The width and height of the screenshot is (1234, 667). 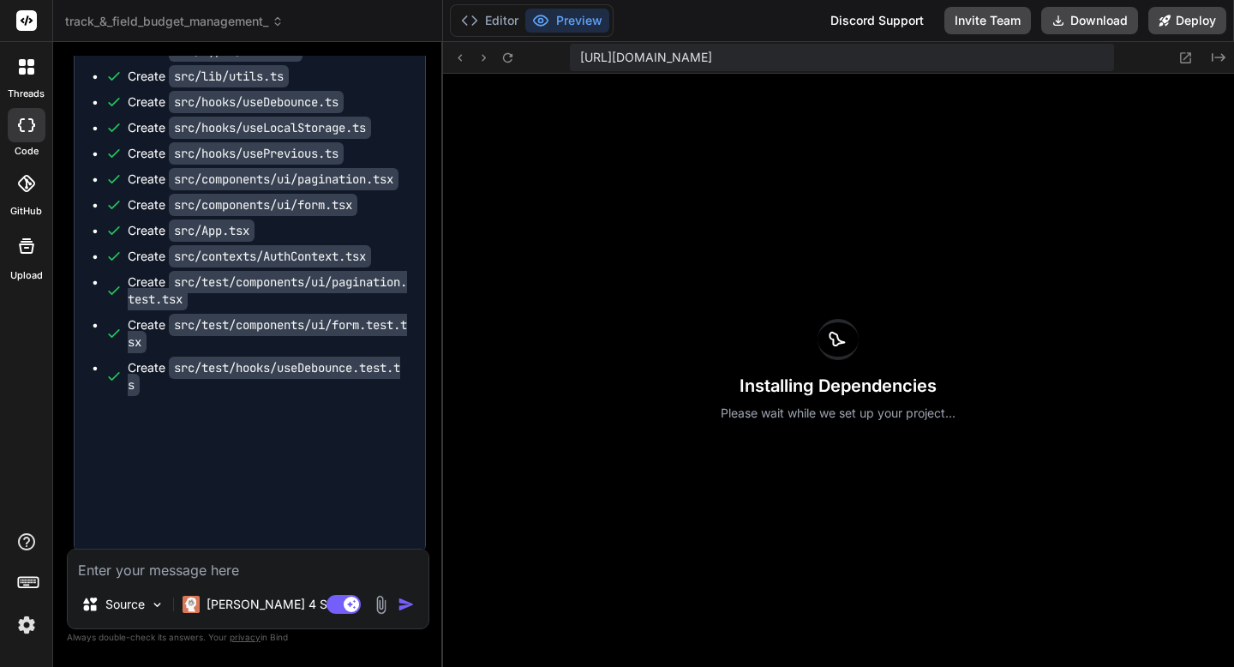 I want to click on code: src/lib/utils.ts, so click(x=229, y=76).